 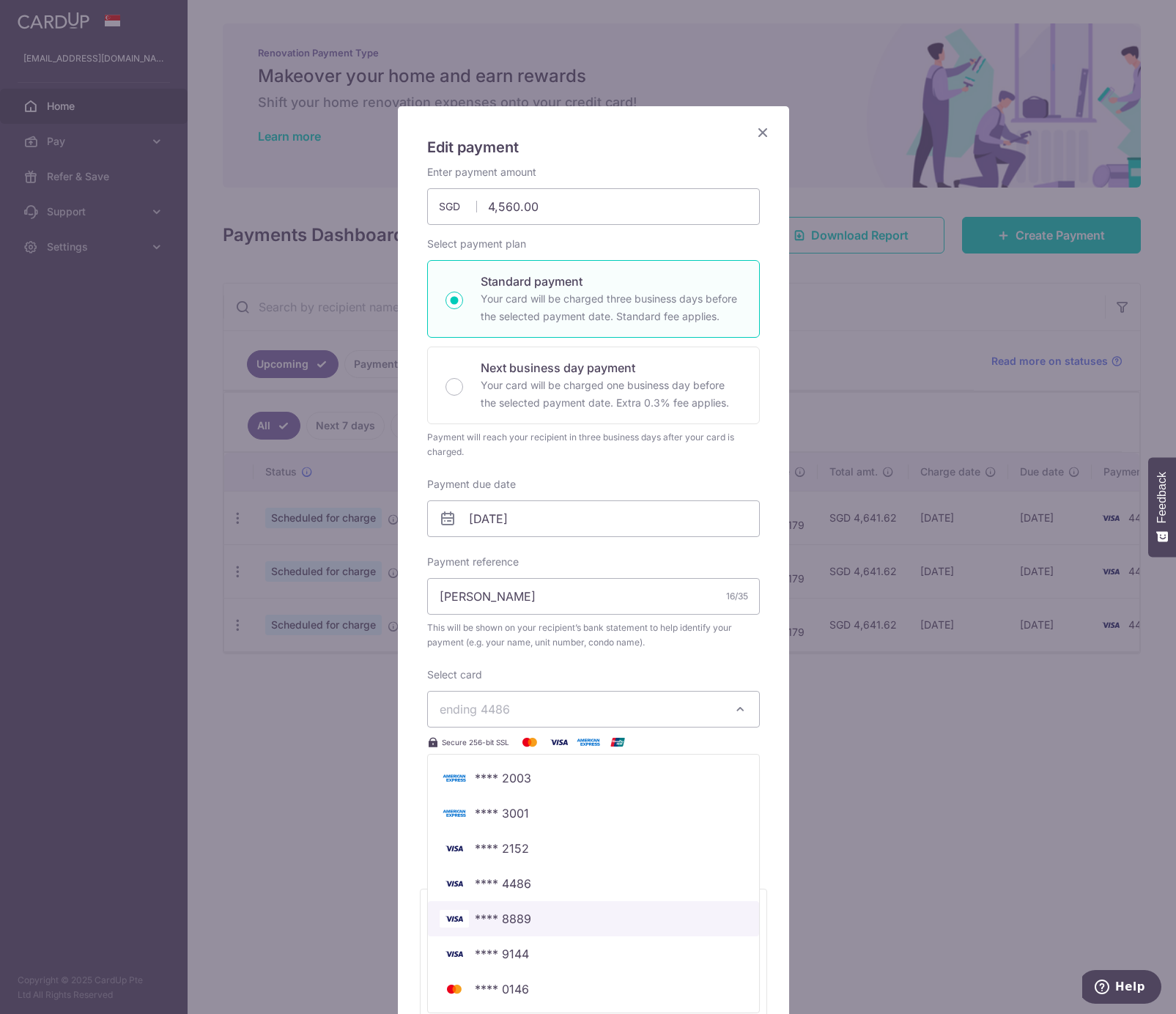 I want to click on label: Payment reference, so click(x=472, y=562).